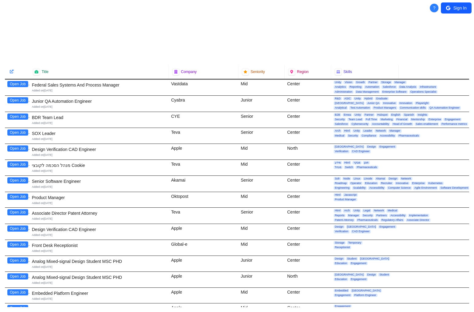 The image size is (474, 312). I want to click on span: Product Managers, so click(385, 108).